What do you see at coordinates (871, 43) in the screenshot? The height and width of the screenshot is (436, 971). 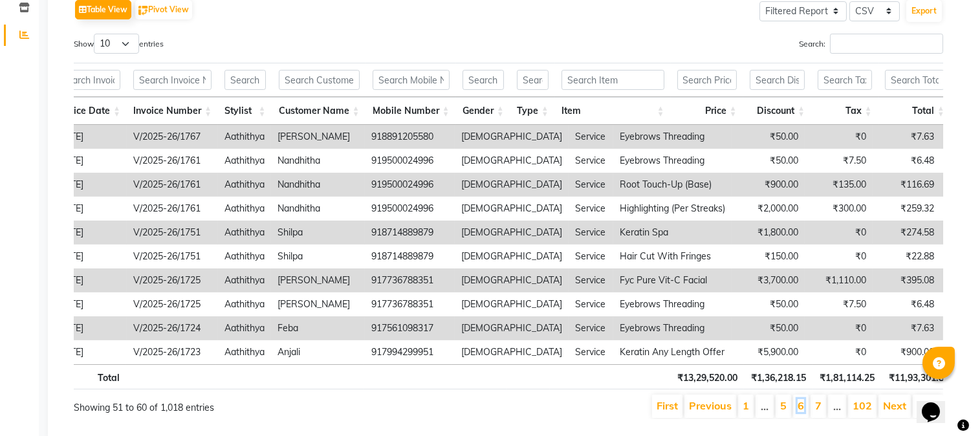 I see `label: Search:` at bounding box center [871, 43].